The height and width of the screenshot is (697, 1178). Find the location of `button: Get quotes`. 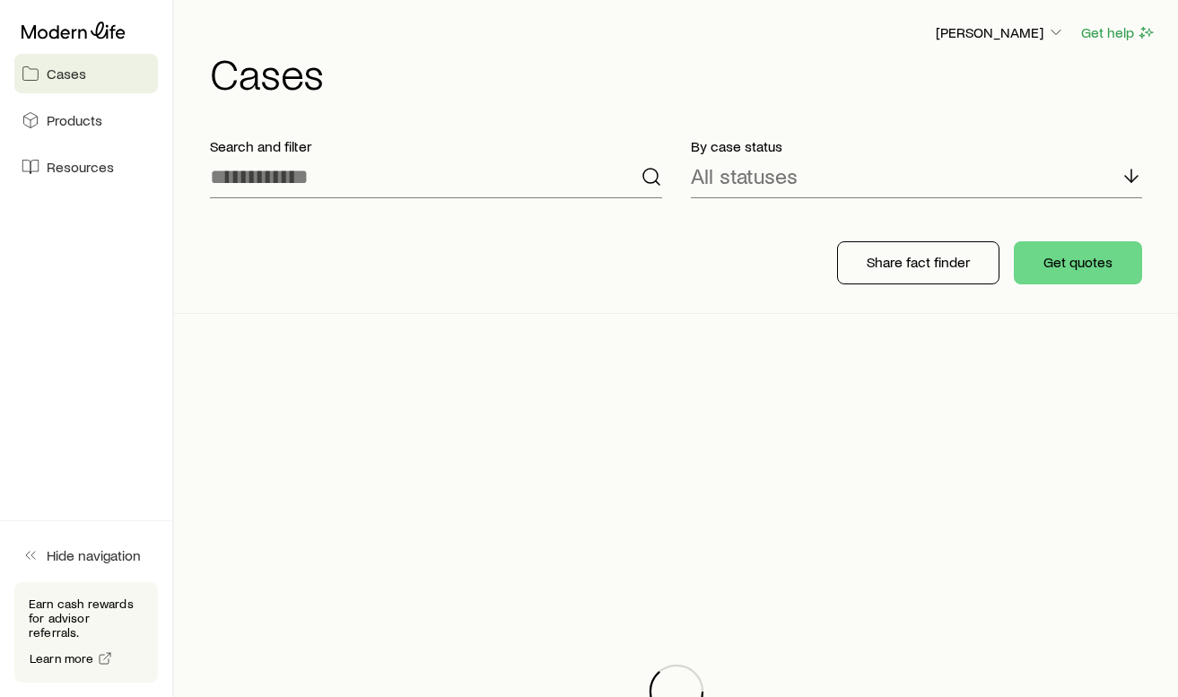

button: Get quotes is located at coordinates (1077, 263).